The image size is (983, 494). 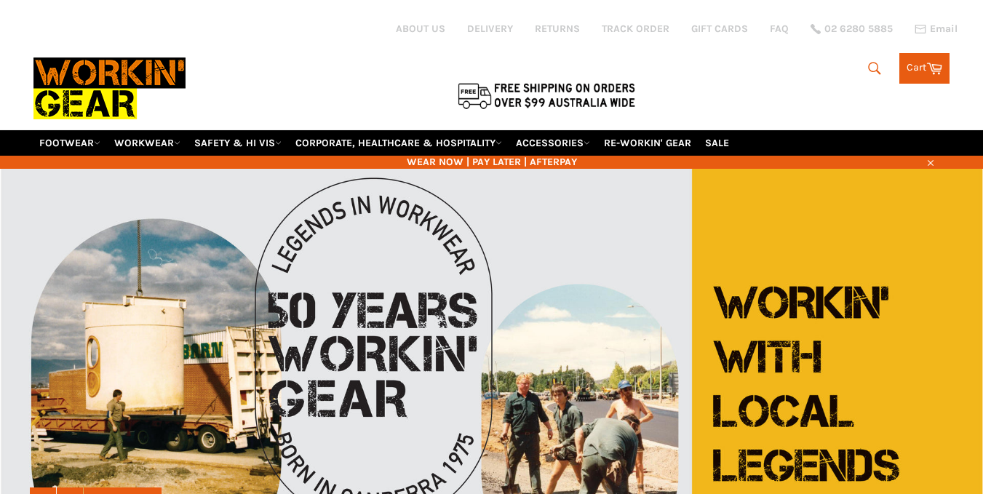 I want to click on a: FAQ, so click(x=779, y=28).